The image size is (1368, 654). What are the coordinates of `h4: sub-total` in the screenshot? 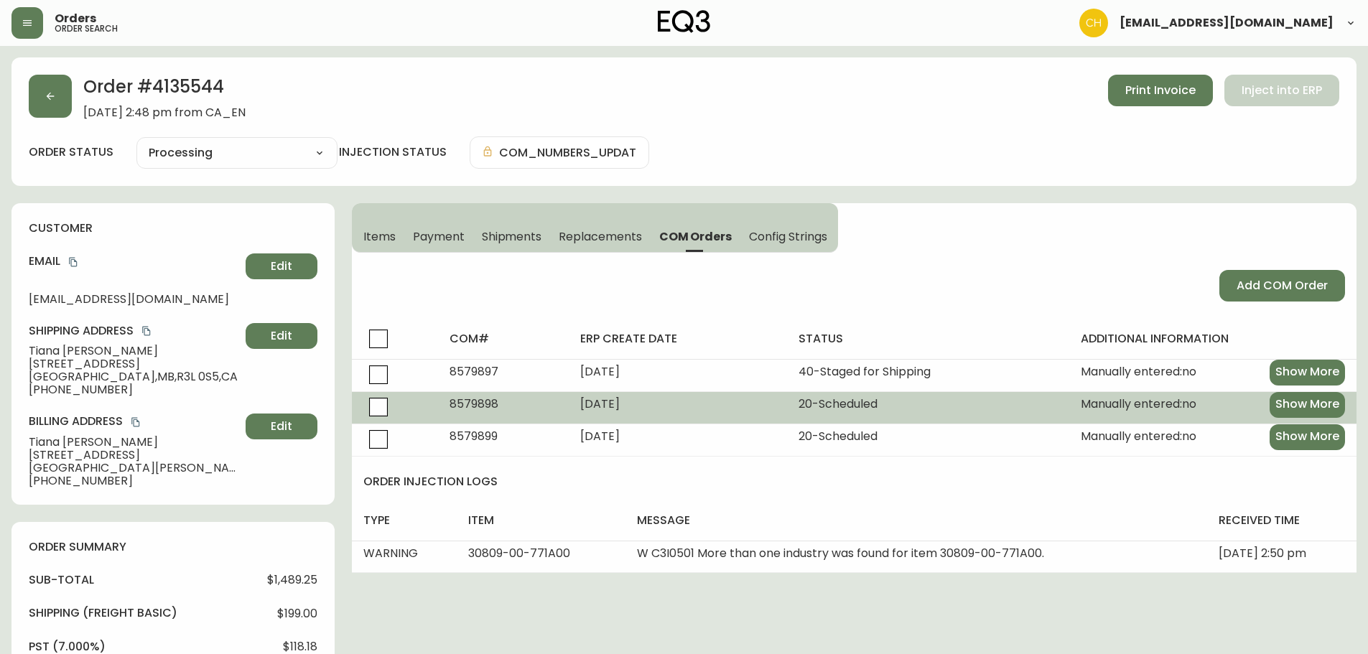 It's located at (61, 580).